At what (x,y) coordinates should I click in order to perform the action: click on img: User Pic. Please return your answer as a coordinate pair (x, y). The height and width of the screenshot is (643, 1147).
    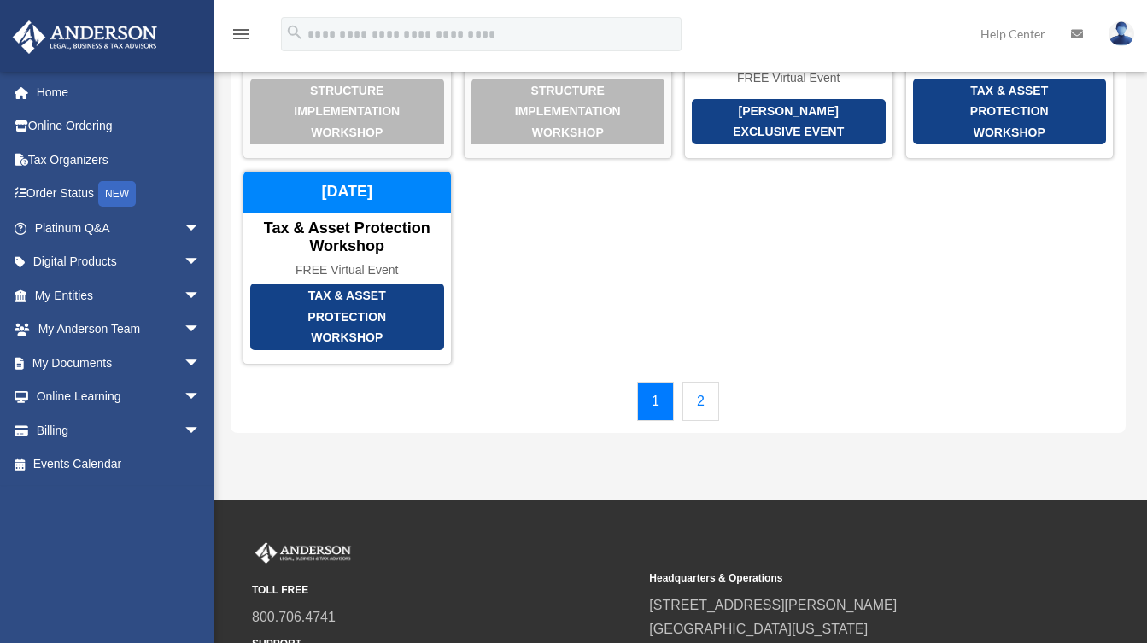
    Looking at the image, I should click on (1121, 33).